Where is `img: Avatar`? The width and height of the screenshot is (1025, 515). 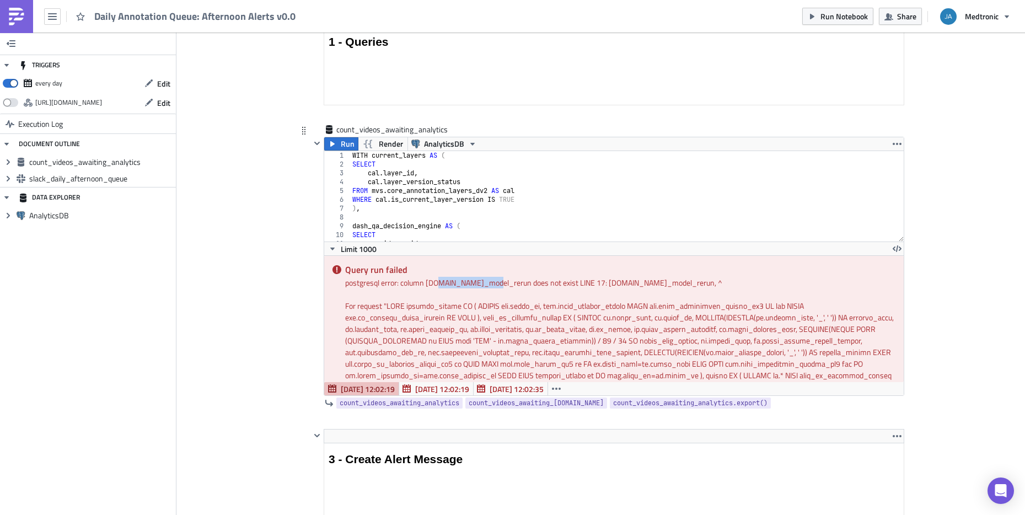 img: Avatar is located at coordinates (948, 17).